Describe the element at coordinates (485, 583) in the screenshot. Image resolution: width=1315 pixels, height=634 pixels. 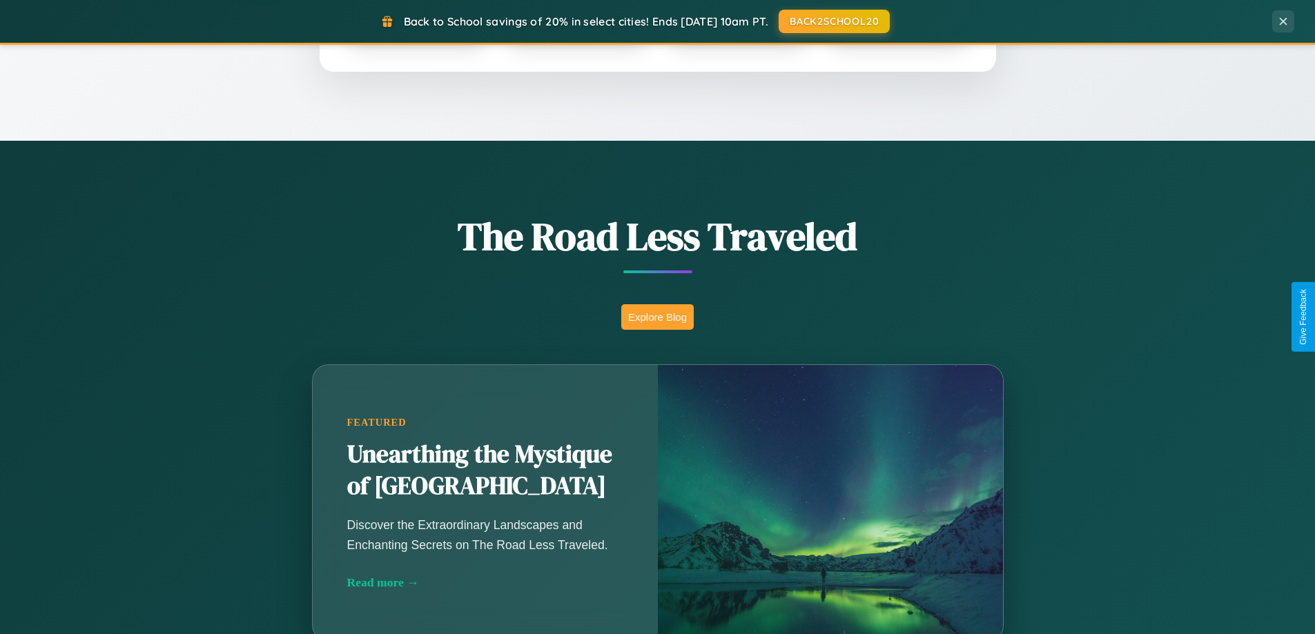
I see `div: Read more →` at that location.